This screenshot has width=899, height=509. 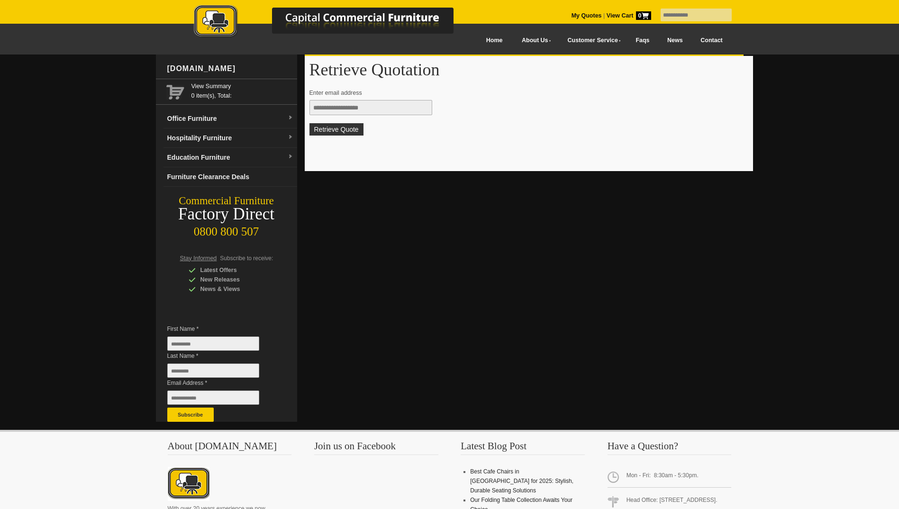 I want to click on span: Email Address *, so click(x=220, y=383).